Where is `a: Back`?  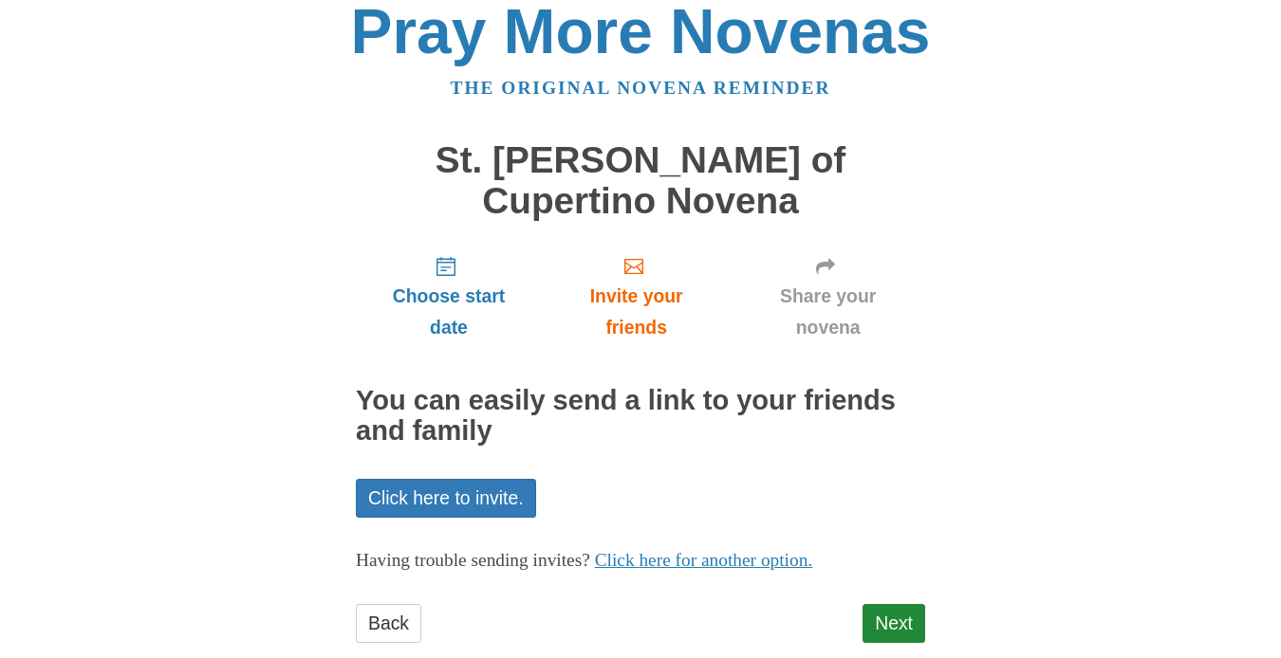
a: Back is located at coordinates (388, 623).